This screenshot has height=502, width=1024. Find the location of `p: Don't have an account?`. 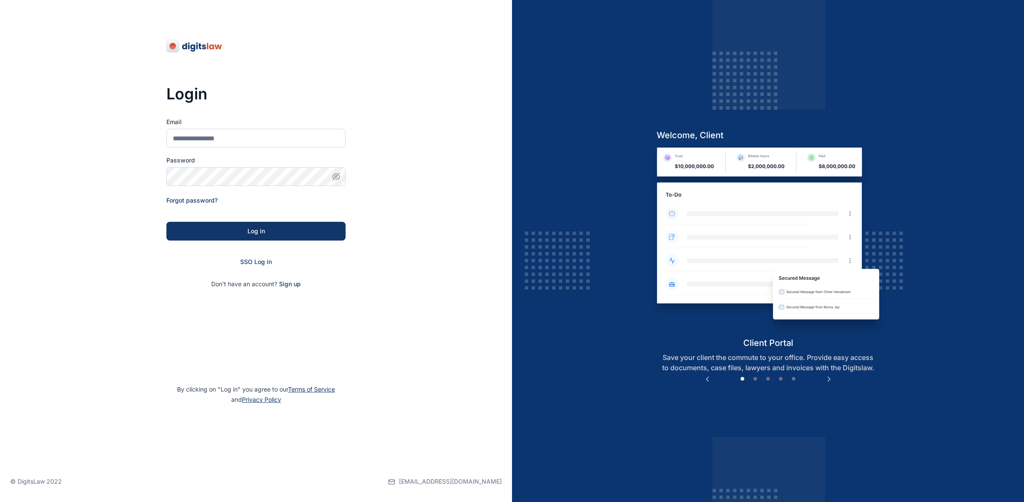

p: Don't have an account? is located at coordinates (256, 284).